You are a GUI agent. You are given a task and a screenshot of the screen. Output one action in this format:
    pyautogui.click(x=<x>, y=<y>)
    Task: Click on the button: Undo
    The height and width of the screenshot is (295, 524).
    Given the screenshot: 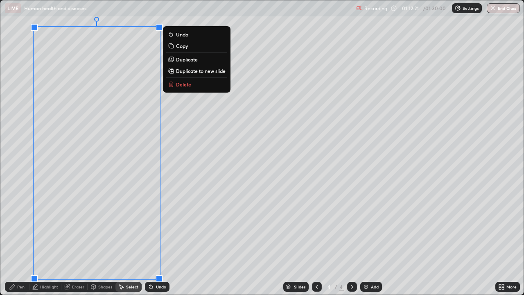 What is the action you would take?
    pyautogui.click(x=197, y=34)
    